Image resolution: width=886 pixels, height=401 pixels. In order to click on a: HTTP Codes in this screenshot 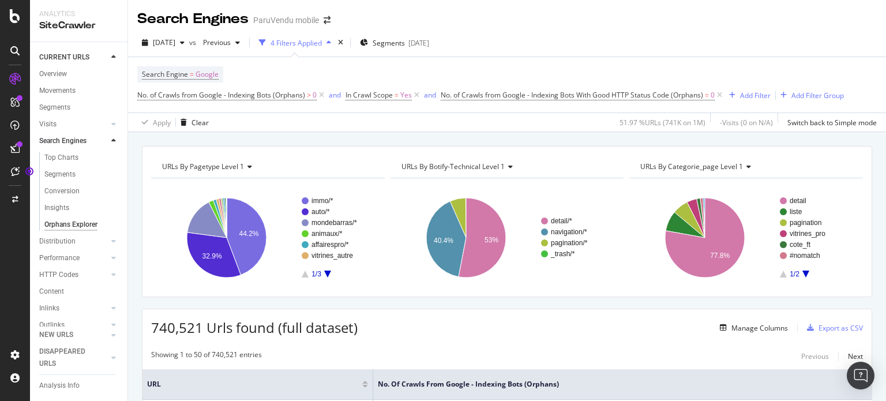, I will do `click(73, 274)`.